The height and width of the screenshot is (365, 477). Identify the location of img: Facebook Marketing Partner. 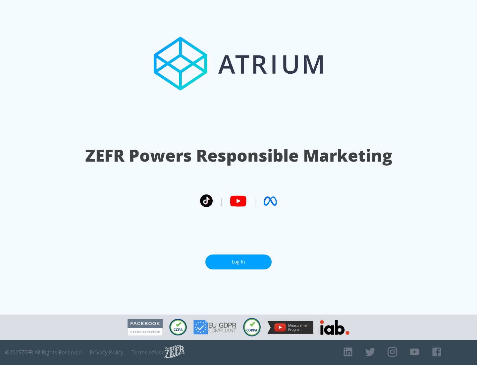
(145, 327).